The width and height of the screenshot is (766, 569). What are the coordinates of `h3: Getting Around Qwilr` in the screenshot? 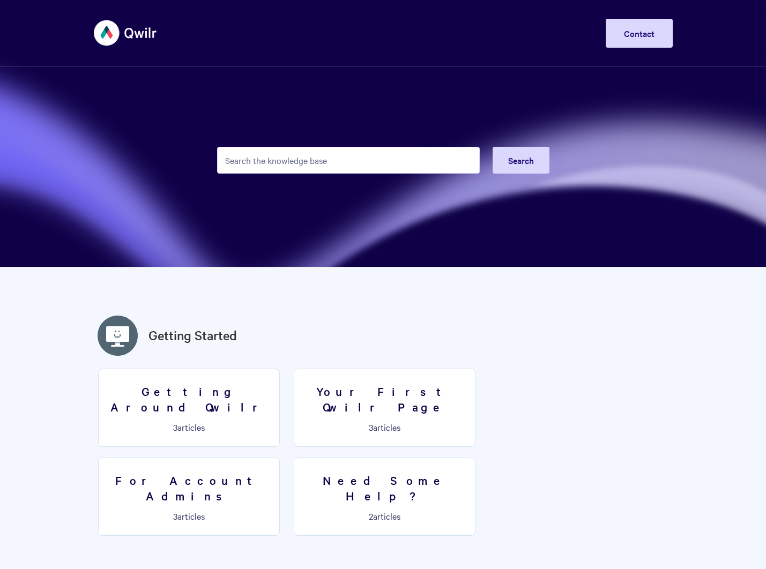 It's located at (189, 399).